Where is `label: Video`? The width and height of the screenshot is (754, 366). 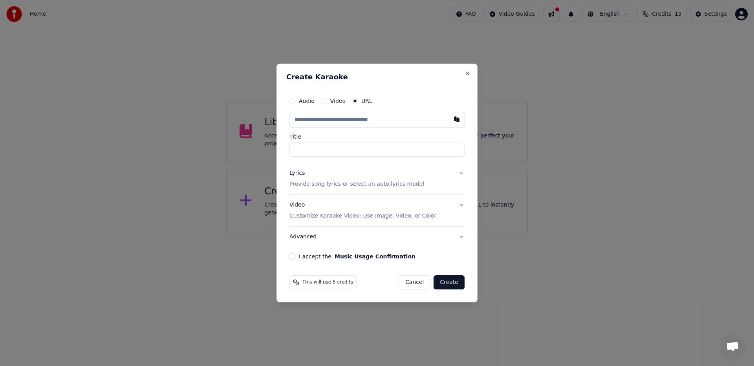 label: Video is located at coordinates (338, 101).